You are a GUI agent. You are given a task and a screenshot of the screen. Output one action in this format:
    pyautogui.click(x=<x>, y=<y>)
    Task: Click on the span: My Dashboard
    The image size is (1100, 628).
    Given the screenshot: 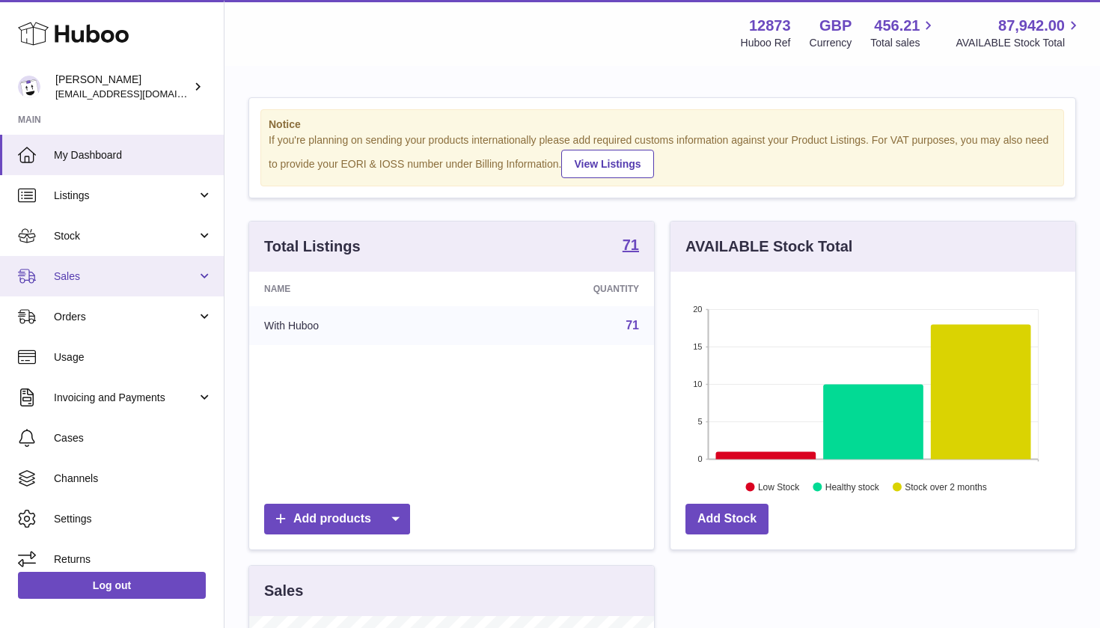 What is the action you would take?
    pyautogui.click(x=133, y=155)
    